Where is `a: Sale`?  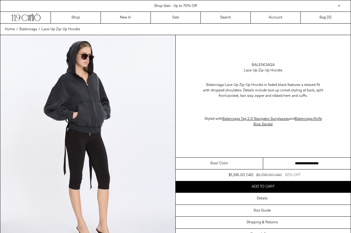 a: Sale is located at coordinates (176, 18).